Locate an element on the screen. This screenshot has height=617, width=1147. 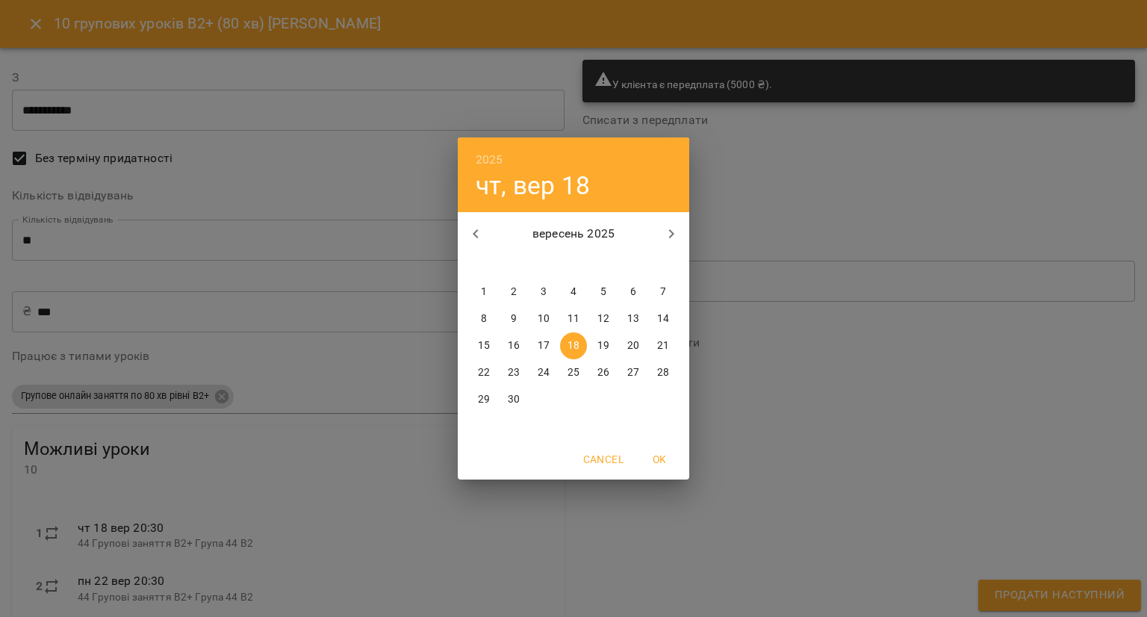
button: 12 is located at coordinates (603, 319).